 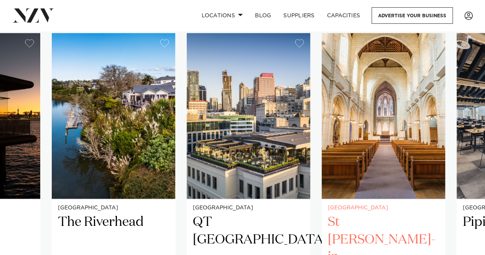 I want to click on a: Advertise your business, so click(x=412, y=15).